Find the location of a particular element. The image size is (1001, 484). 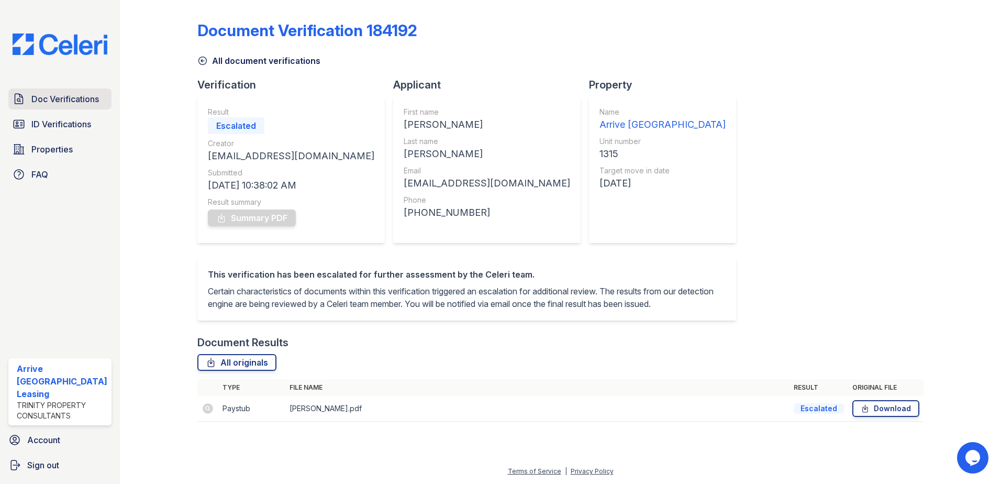

a: All originals is located at coordinates (237, 362).